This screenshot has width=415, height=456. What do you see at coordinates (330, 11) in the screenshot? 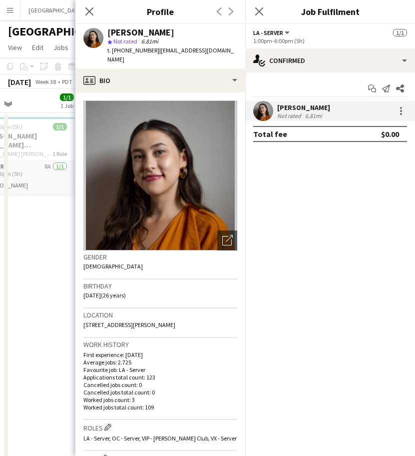
I see `h3: Job Fulfilment` at bounding box center [330, 11].